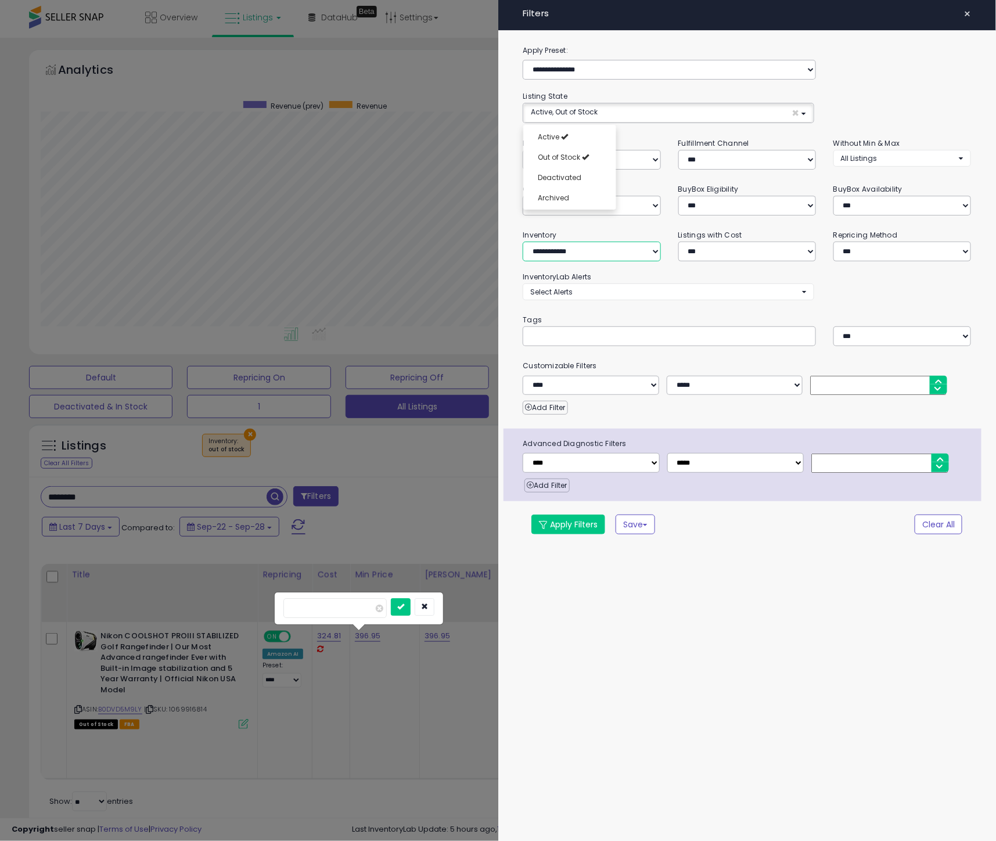 Image resolution: width=996 pixels, height=841 pixels. Describe the element at coordinates (865, 235) in the screenshot. I see `small: Repricing Method` at that location.